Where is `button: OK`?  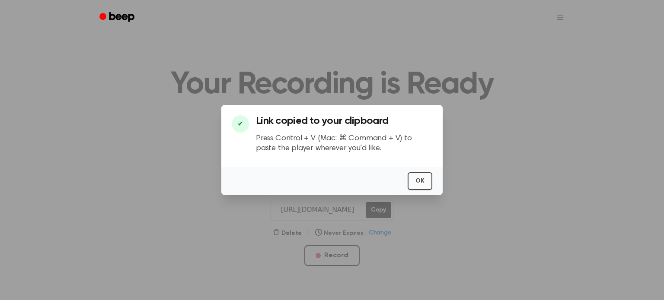
button: OK is located at coordinates (420, 181).